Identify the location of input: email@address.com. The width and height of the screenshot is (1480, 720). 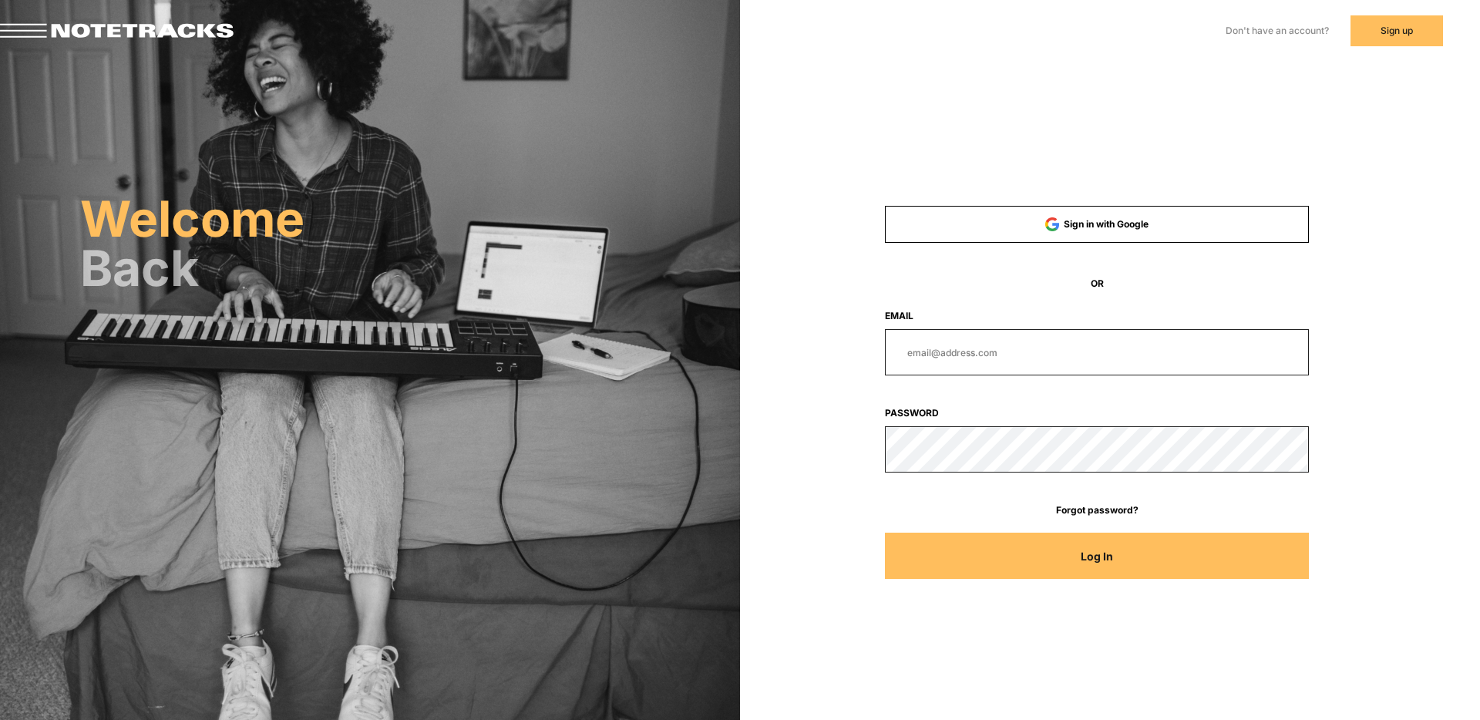
(1097, 352).